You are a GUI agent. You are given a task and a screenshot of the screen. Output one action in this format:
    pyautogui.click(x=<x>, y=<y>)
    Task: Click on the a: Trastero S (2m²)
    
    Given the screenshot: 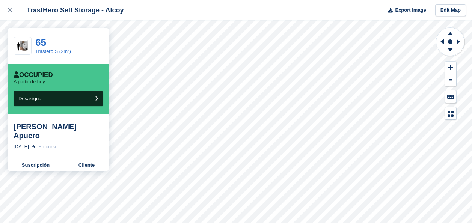 What is the action you would take?
    pyautogui.click(x=53, y=51)
    